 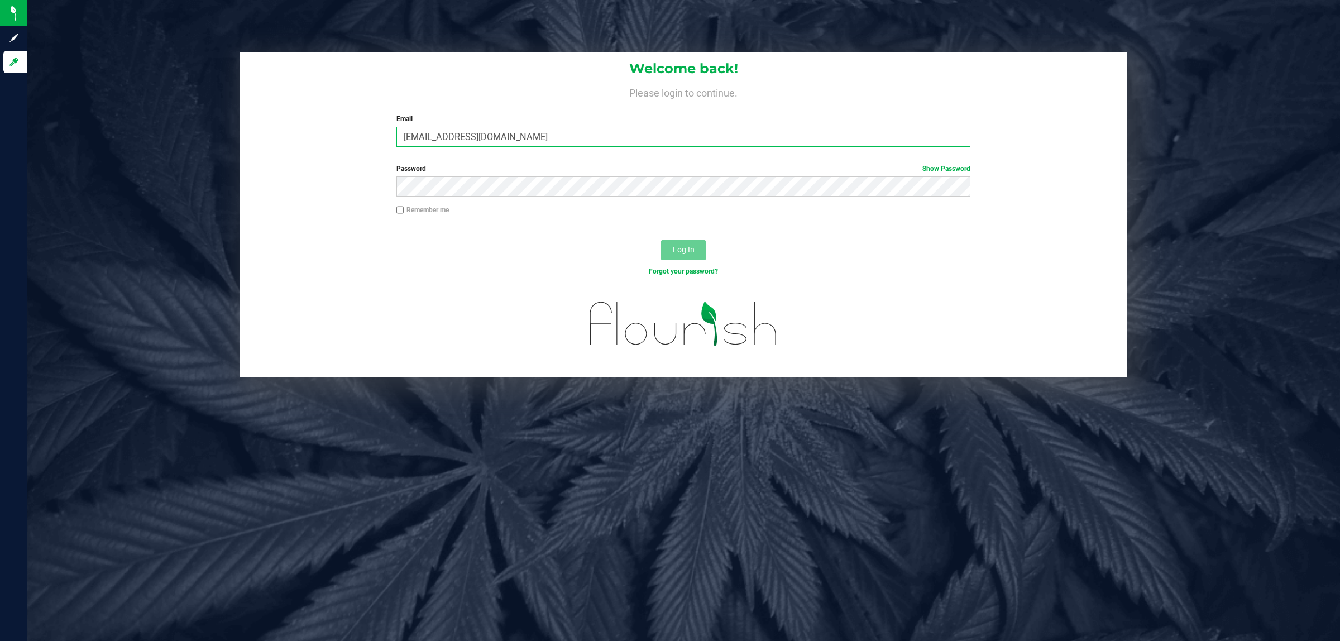 What do you see at coordinates (683, 324) in the screenshot?
I see `img: flourish_logo.svg` at bounding box center [683, 324].